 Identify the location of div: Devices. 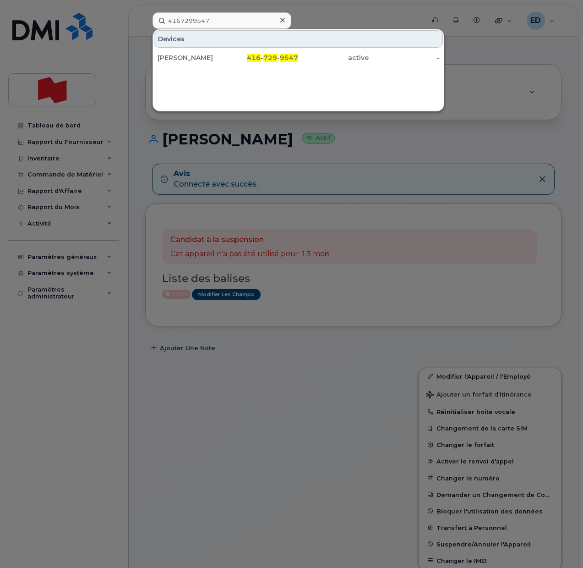
(298, 39).